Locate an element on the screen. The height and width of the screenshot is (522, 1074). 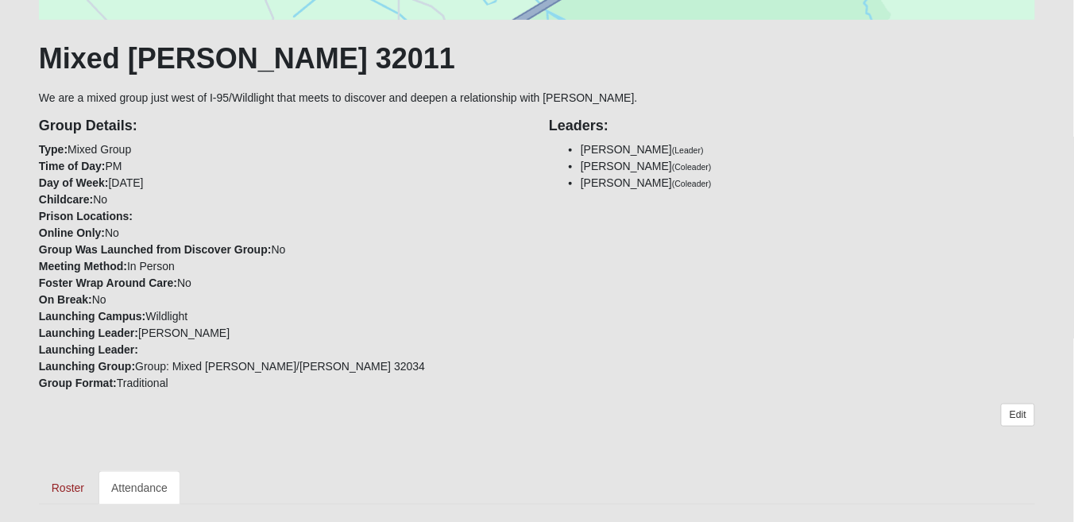
strong: Online Only: is located at coordinates (71, 233).